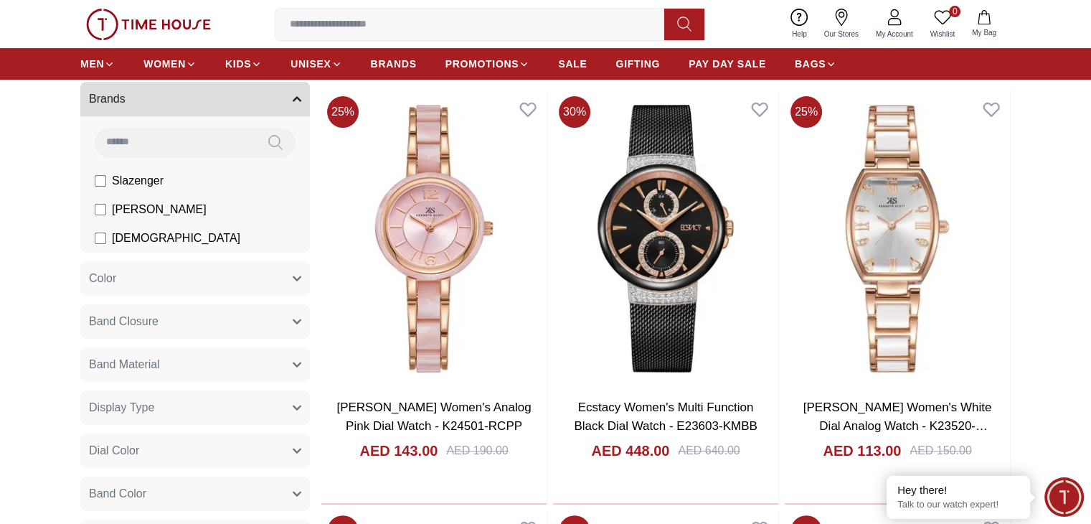 Image resolution: width=1091 pixels, height=524 pixels. I want to click on a: Kenneth Scott Women's Analog Pink Dial Watch - K24501-RCPP, so click(434, 238).